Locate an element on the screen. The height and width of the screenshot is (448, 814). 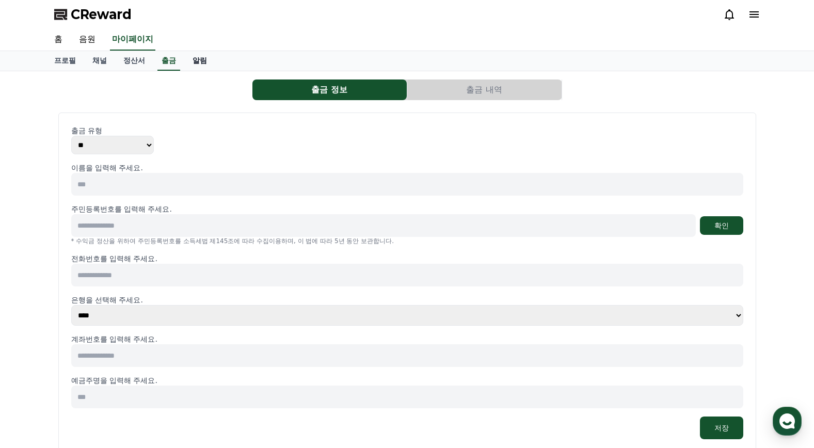
p: 전화번호를 입력해 주세요. is located at coordinates (407, 259).